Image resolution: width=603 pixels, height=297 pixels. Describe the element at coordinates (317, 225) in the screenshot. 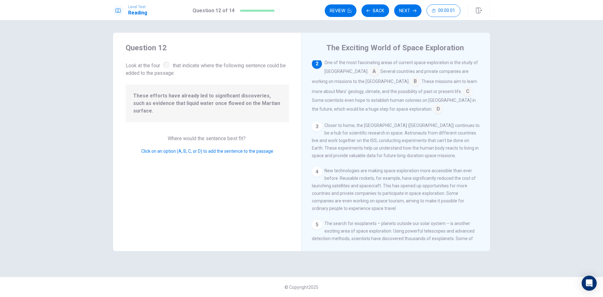

I see `div: 5` at that location.